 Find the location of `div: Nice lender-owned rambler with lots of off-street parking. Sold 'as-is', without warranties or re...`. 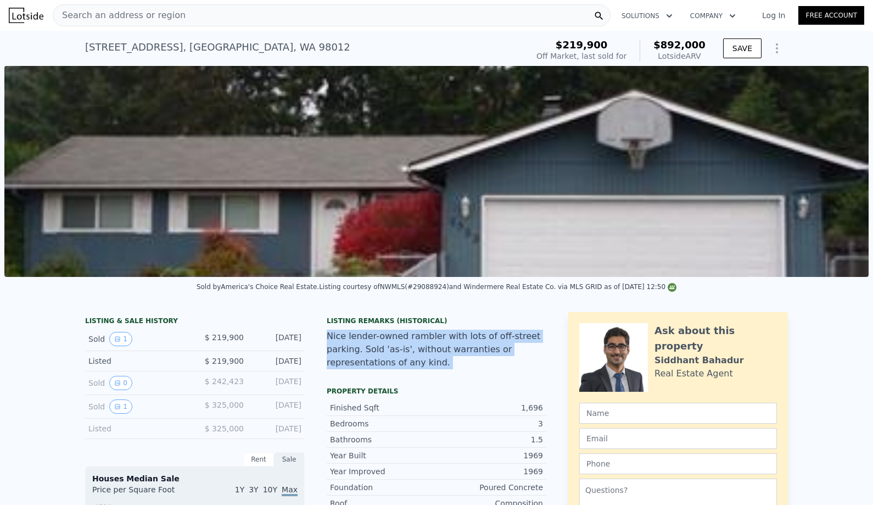

div: Nice lender-owned rambler with lots of off-street parking. Sold 'as-is', without warranties or re... is located at coordinates (437, 349).